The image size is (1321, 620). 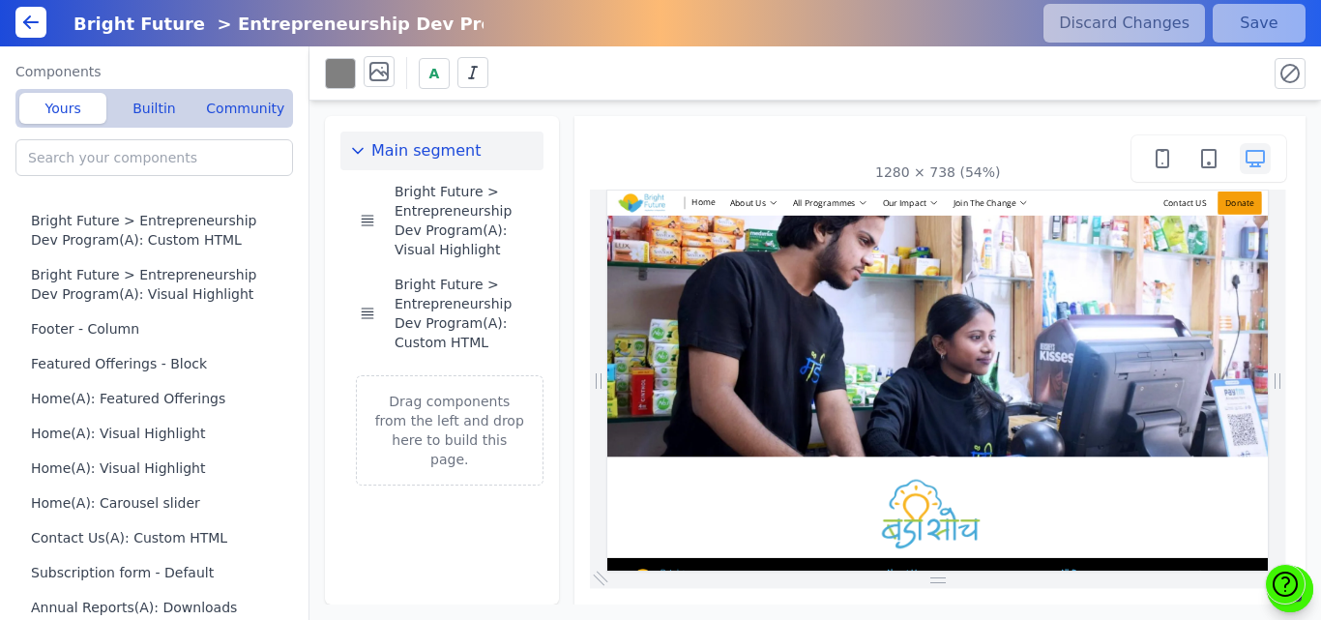 I want to click on button: Community, so click(x=246, y=108).